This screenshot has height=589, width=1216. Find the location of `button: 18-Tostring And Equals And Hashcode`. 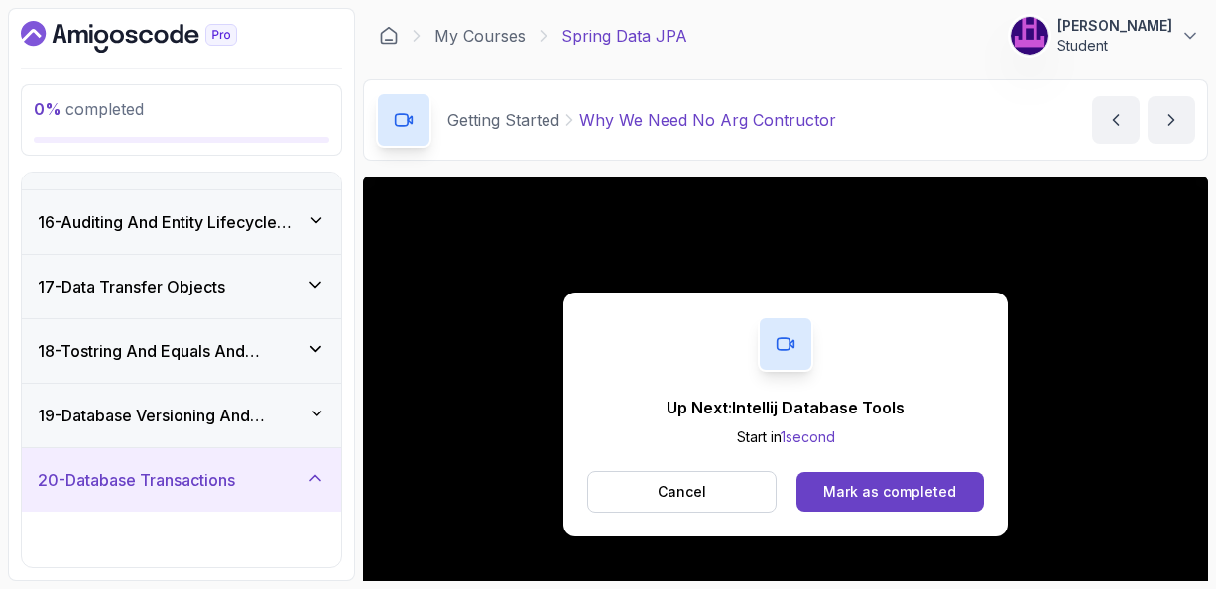

button: 18-Tostring And Equals And Hashcode is located at coordinates (181, 351).